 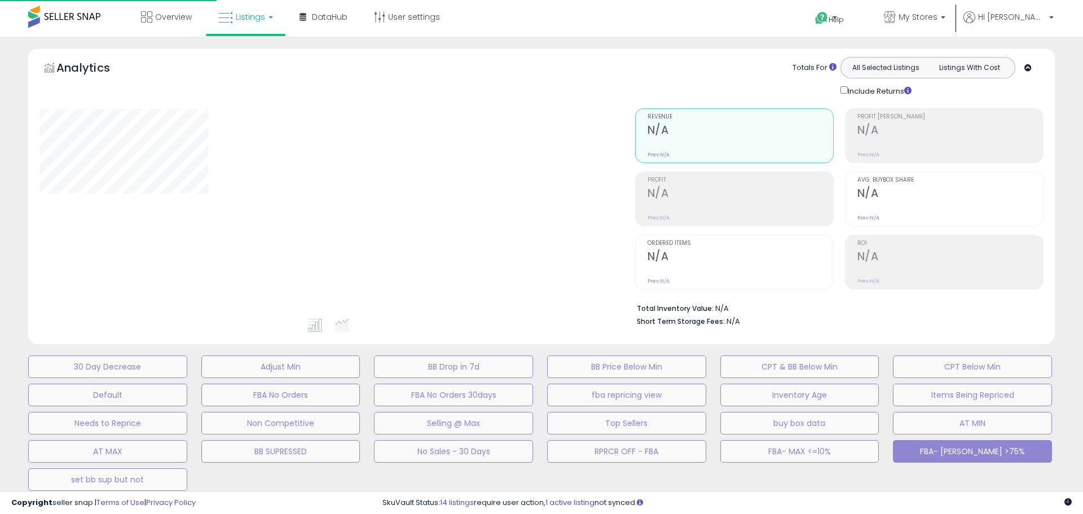 What do you see at coordinates (800, 395) in the screenshot?
I see `button: Inventory Age` at bounding box center [800, 395].